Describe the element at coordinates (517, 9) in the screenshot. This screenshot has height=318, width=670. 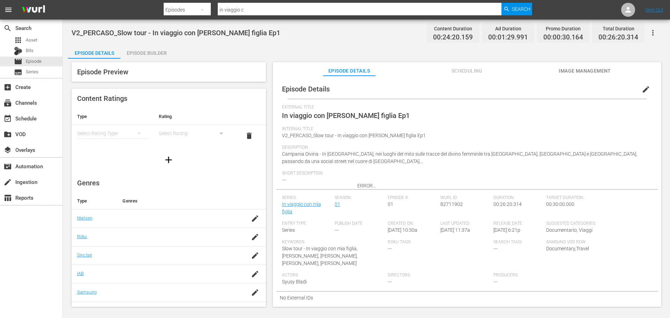
I see `button: Search` at that location.